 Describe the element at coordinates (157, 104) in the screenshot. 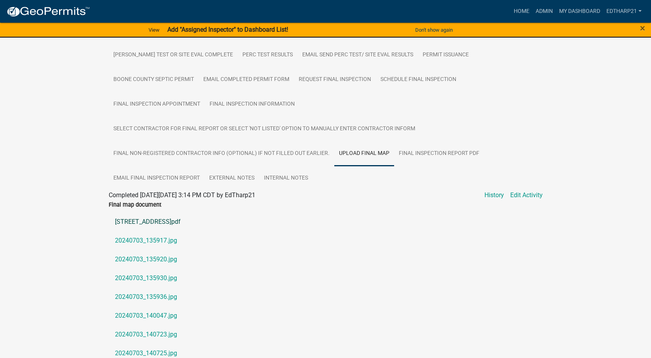

I see `a: Final Inspection Appointment` at that location.